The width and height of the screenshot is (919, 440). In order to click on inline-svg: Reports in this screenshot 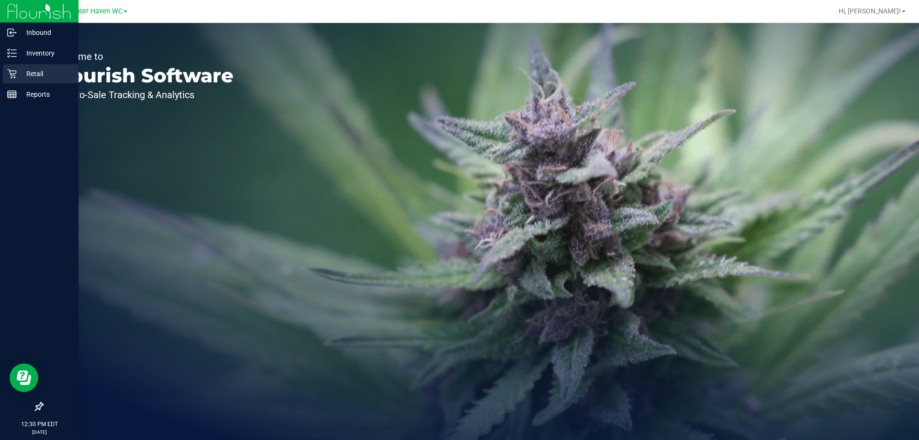, I will do `click(12, 94)`.